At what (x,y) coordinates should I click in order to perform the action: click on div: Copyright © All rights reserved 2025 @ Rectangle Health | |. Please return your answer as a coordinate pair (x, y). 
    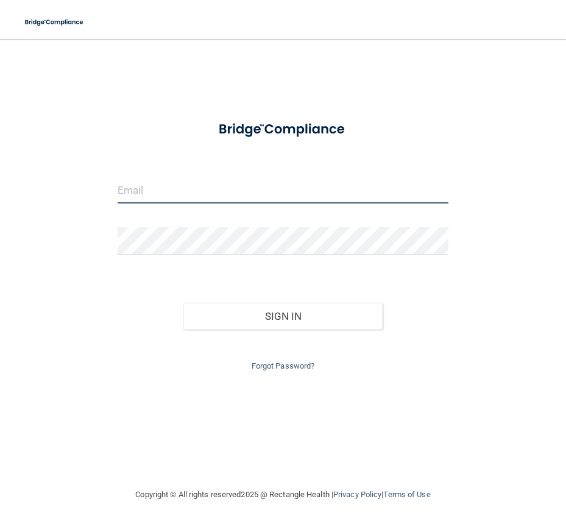
    Looking at the image, I should click on (283, 494).